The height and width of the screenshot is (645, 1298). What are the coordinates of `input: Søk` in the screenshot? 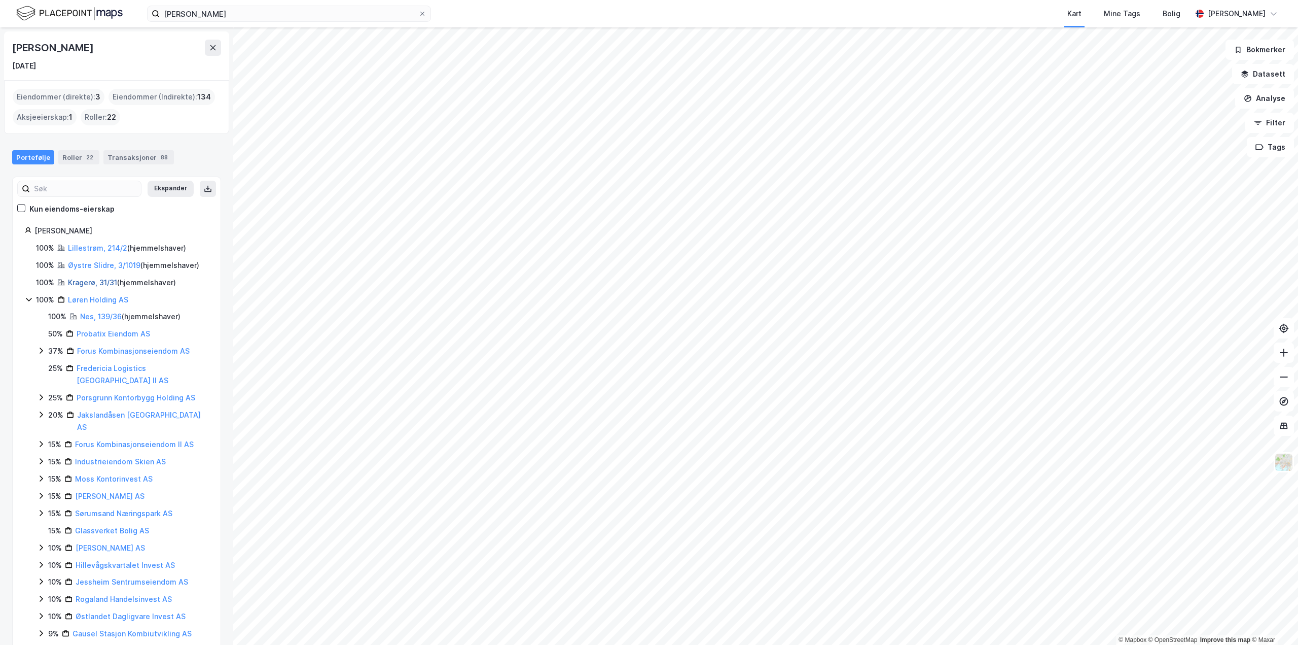 It's located at (85, 189).